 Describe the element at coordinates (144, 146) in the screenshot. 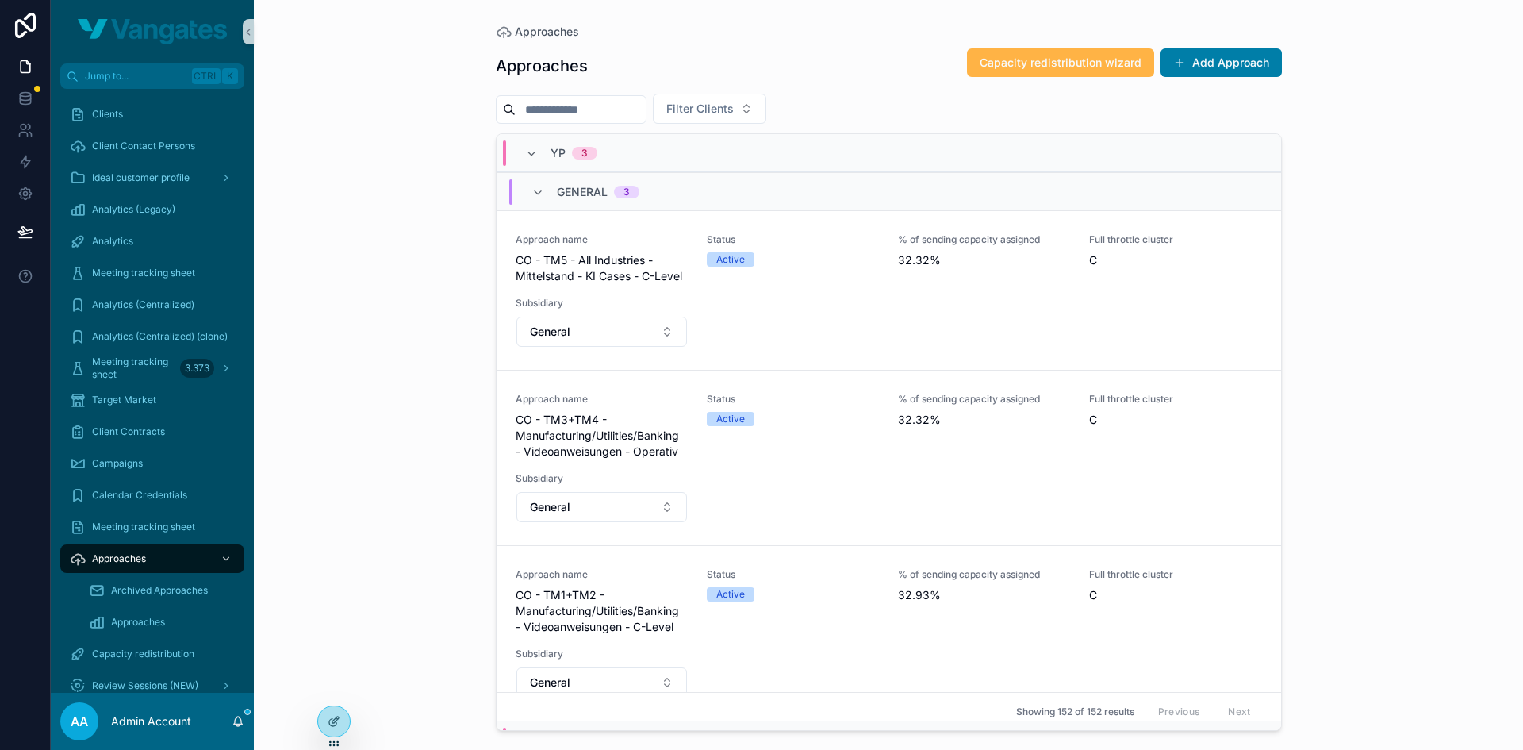

I see `span: Client Contact Persons` at that location.